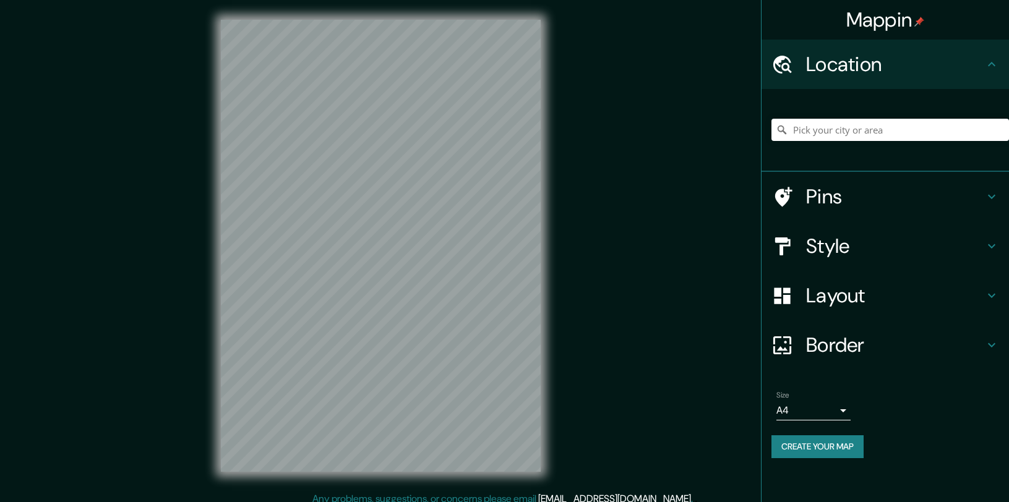 This screenshot has width=1009, height=502. I want to click on label: Size, so click(783, 395).